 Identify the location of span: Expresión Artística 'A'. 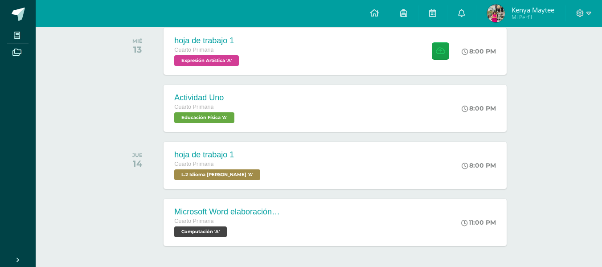
(206, 61).